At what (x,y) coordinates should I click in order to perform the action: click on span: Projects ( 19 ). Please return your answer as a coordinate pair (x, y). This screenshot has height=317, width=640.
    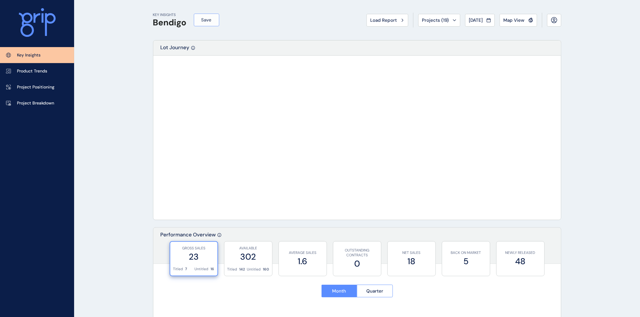
    Looking at the image, I should click on (435, 20).